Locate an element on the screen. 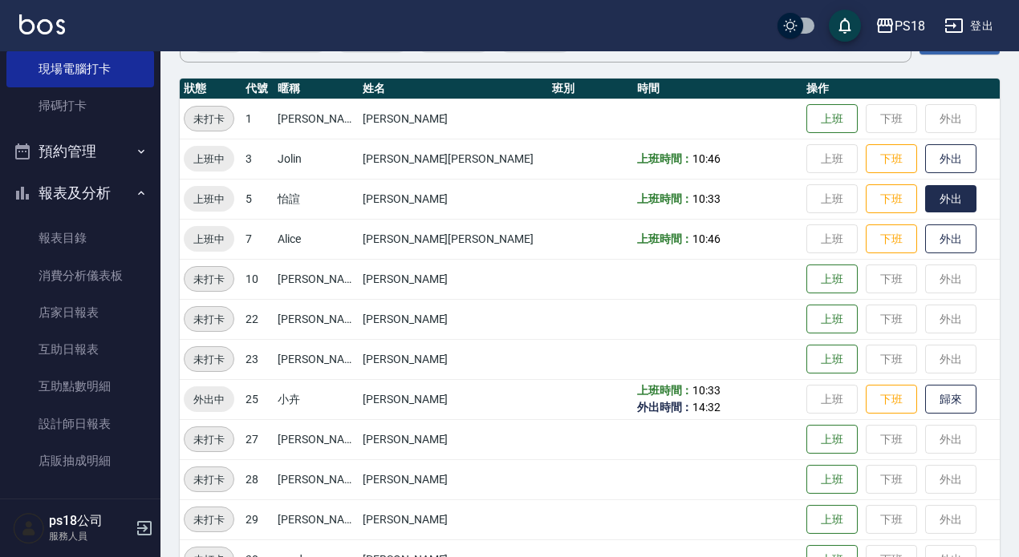 This screenshot has width=1019, height=557. b: 外出時間： is located at coordinates (665, 407).